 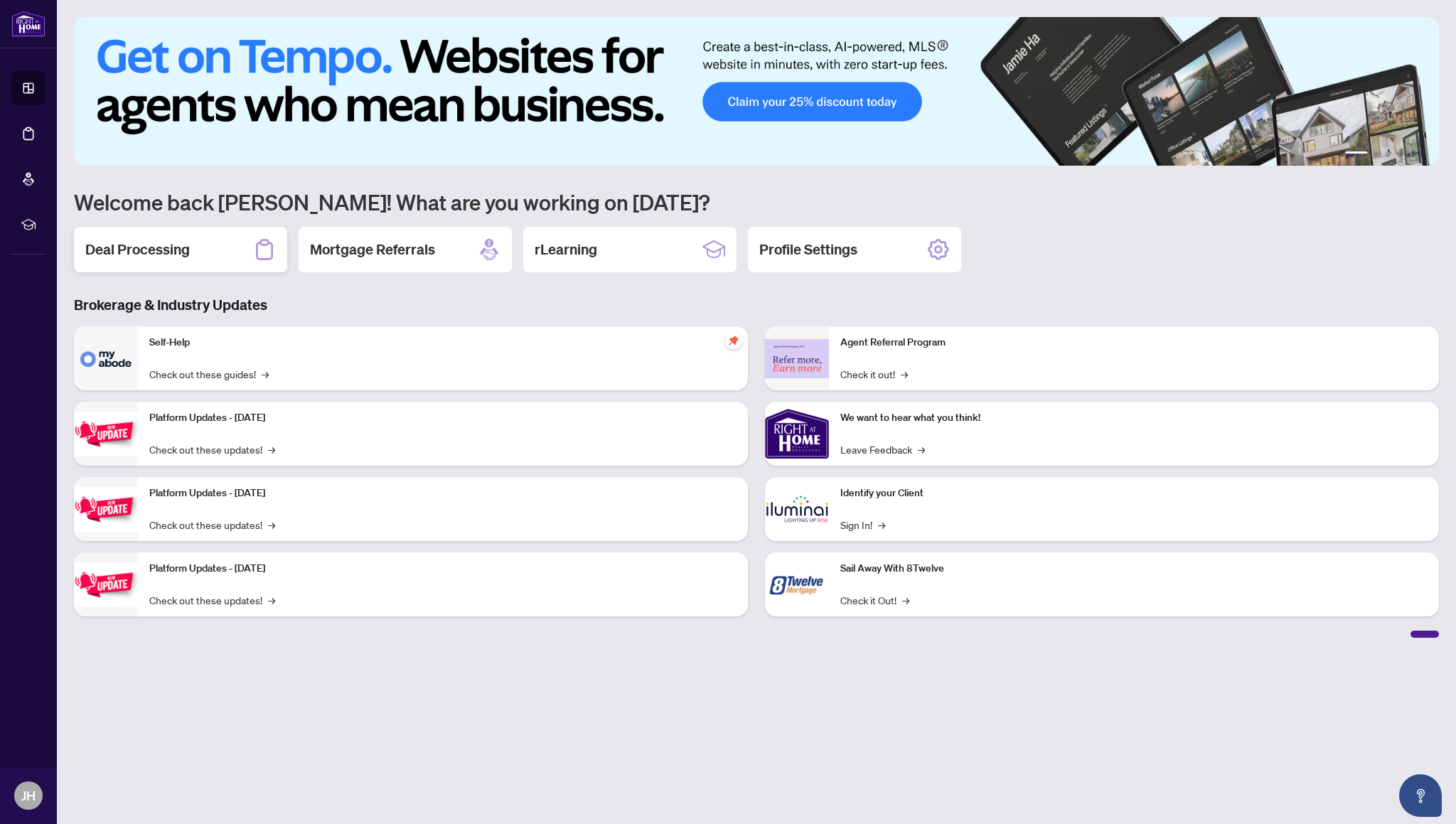 I want to click on button: 3, so click(x=1388, y=154).